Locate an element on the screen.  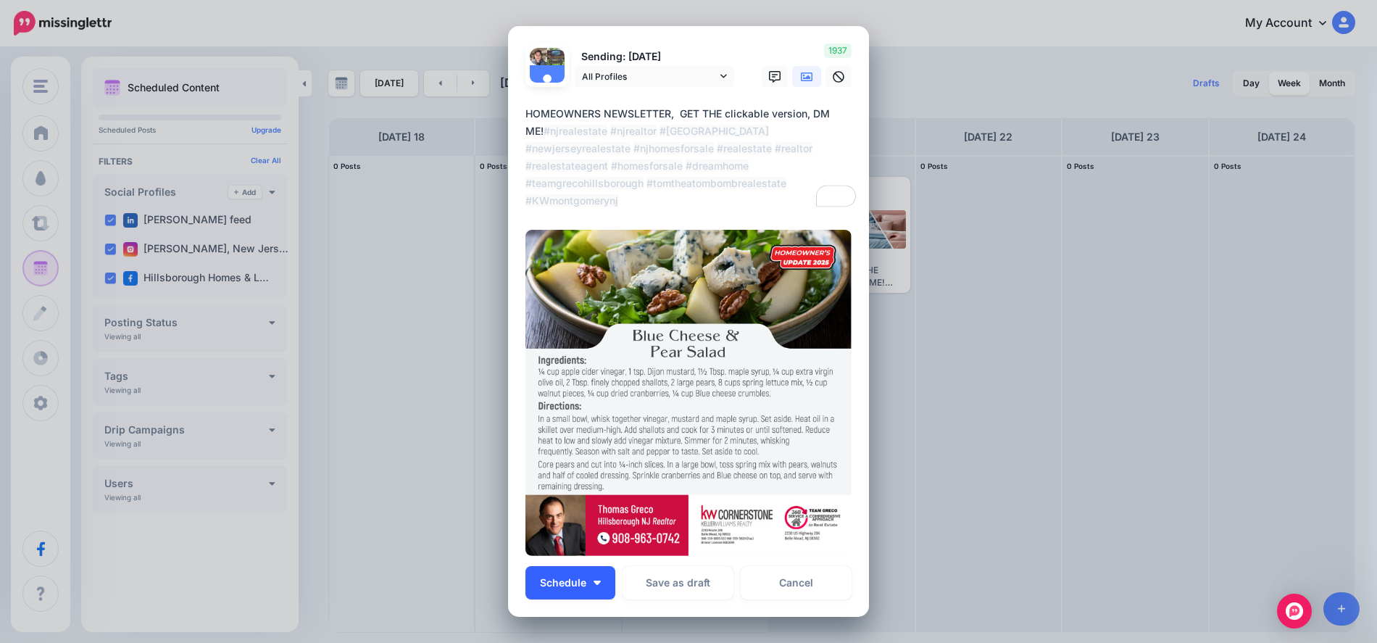
img: 327268531_724594952348832_4066971541480340163_n-bsa142741.jpg is located at coordinates (538, 57).